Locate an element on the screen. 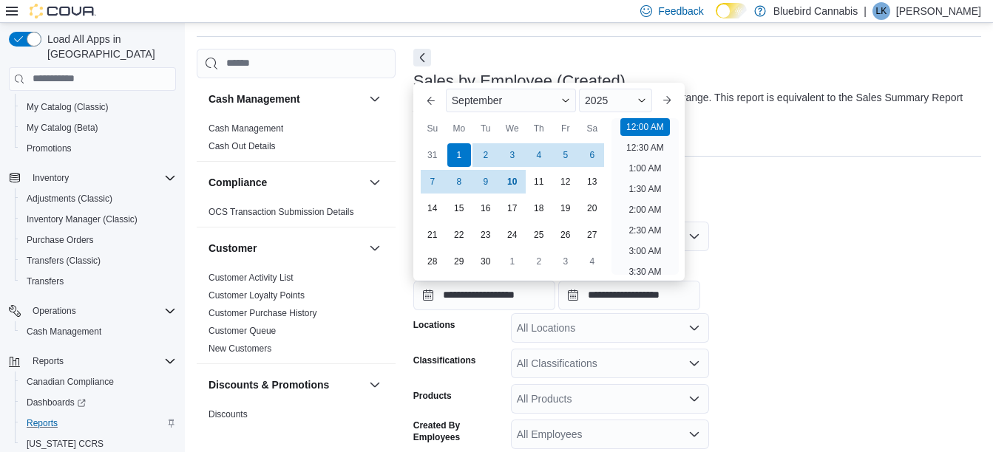  div: day-30 is located at coordinates (486, 262).